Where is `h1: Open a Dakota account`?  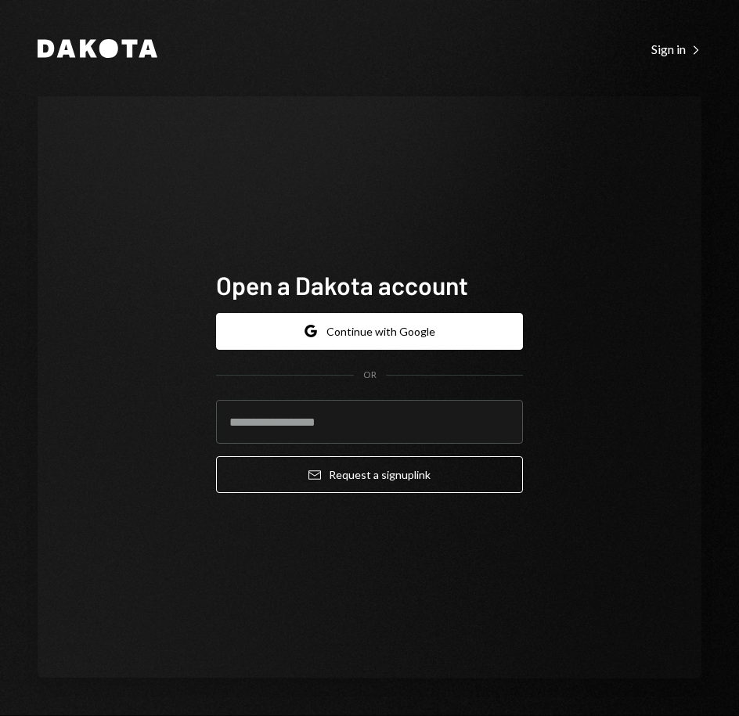
h1: Open a Dakota account is located at coordinates (370, 285).